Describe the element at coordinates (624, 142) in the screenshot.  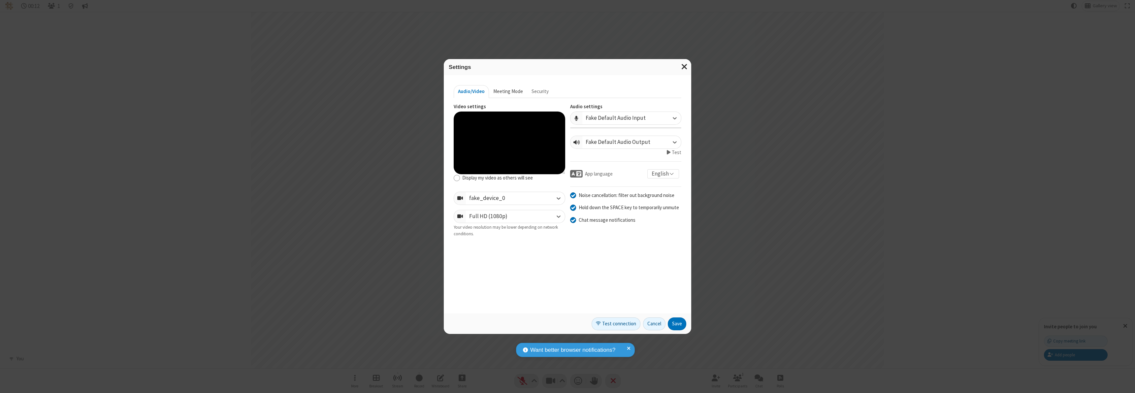
I see `div: Fake Default Audio Output` at that location.